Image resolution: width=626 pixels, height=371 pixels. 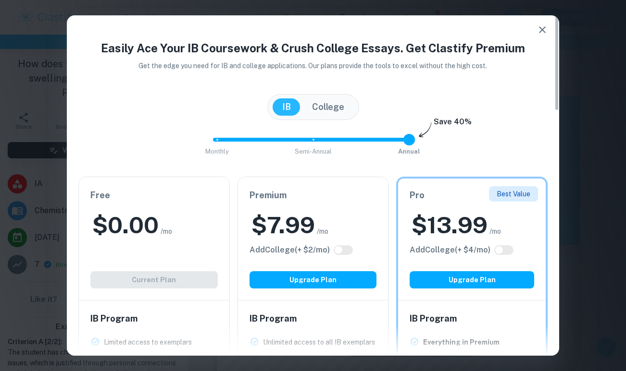 I want to click on h6: Save 40%, so click(x=452, y=124).